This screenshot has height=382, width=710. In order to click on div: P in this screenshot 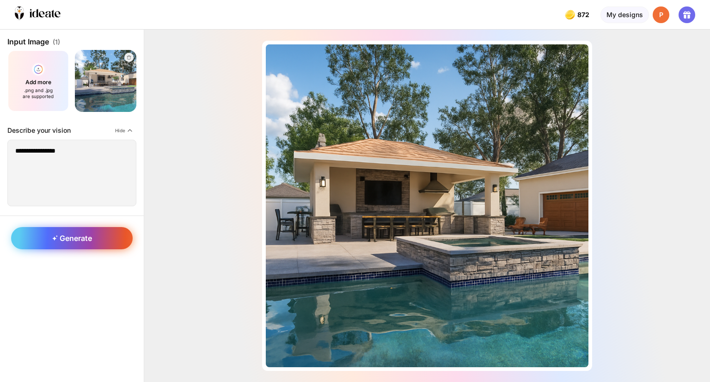, I will do `click(661, 15)`.